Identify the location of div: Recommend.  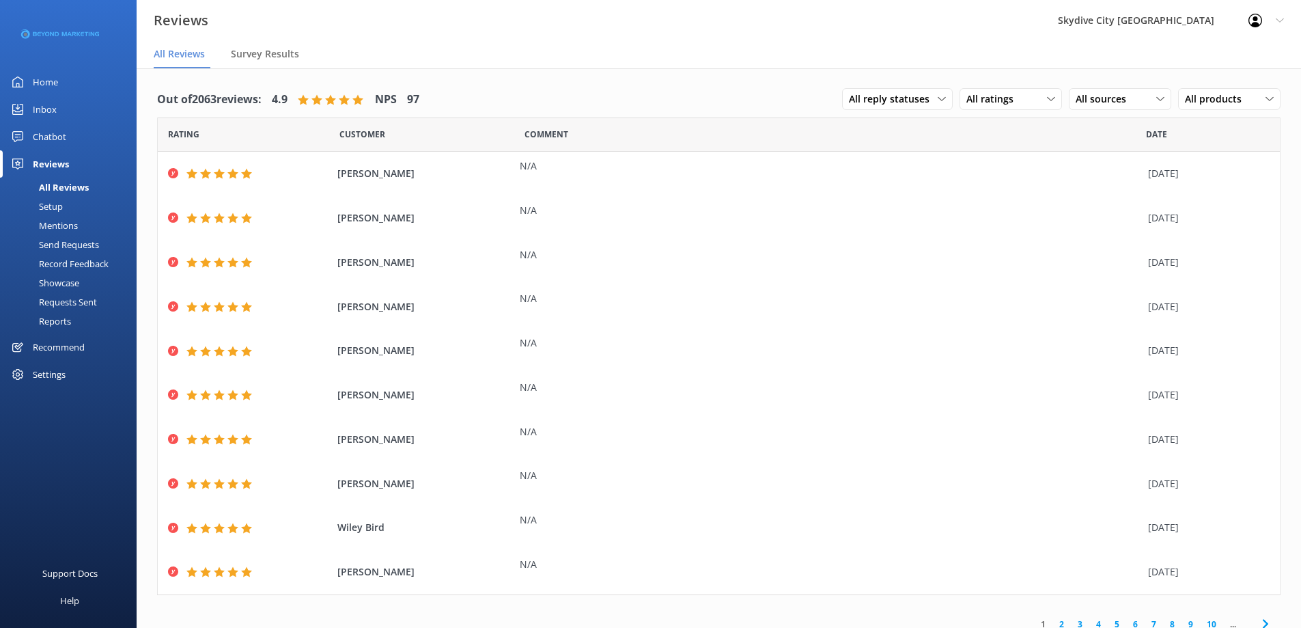
(59, 347).